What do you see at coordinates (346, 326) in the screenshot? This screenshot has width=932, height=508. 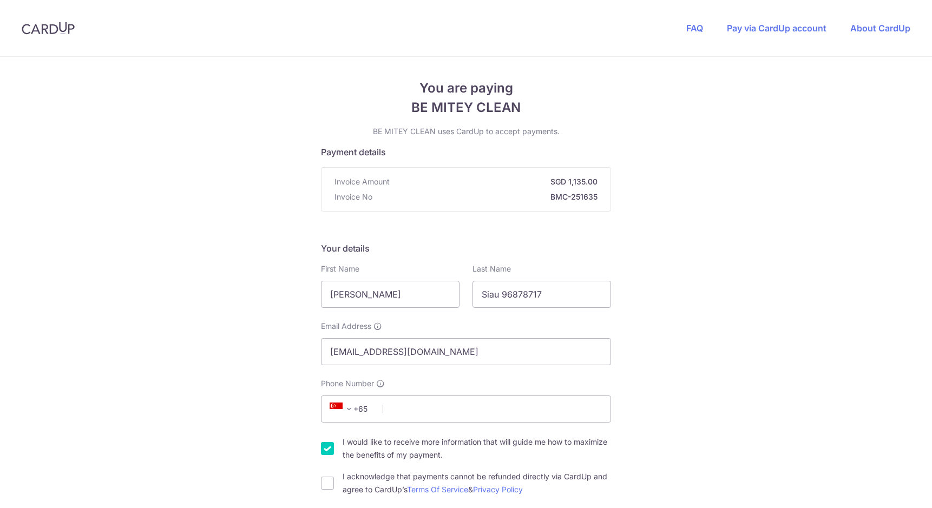 I see `span: Email Address` at bounding box center [346, 326].